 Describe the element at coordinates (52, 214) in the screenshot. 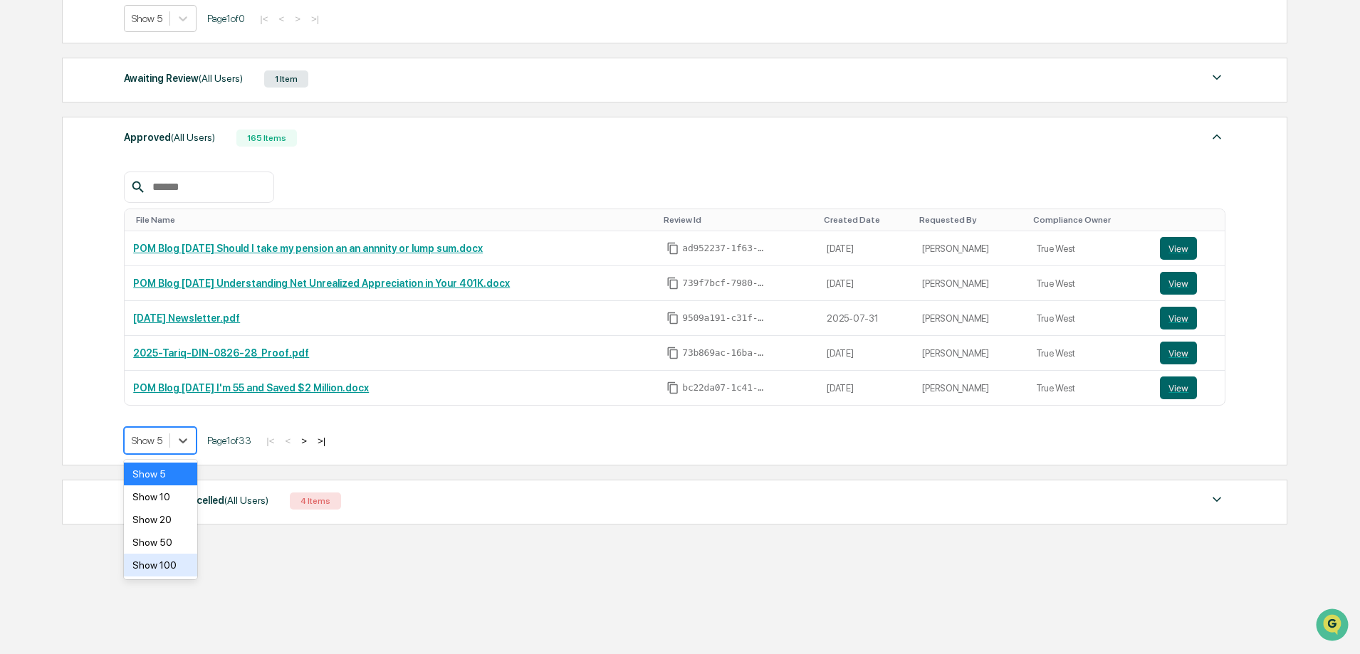

I see `a: 🔎Data Lookup` at that location.